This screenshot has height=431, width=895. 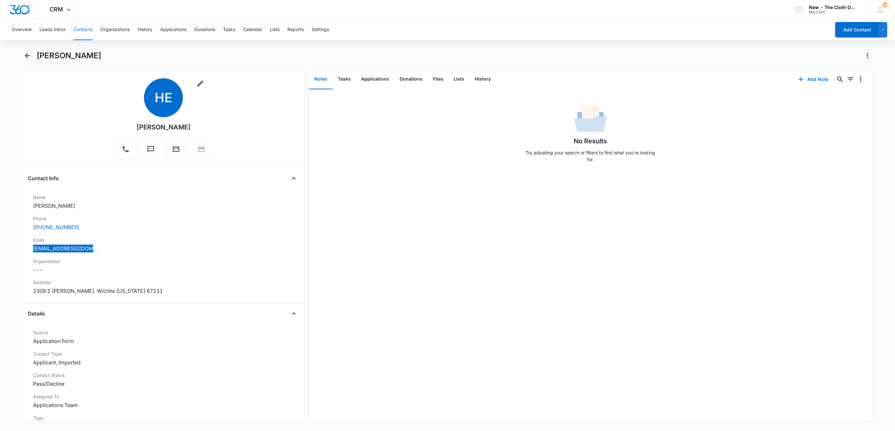 I want to click on button: Organizations, so click(x=115, y=30).